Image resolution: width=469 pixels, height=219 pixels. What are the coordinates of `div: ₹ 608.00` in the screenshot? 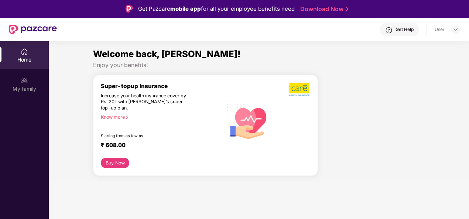 It's located at (158, 146).